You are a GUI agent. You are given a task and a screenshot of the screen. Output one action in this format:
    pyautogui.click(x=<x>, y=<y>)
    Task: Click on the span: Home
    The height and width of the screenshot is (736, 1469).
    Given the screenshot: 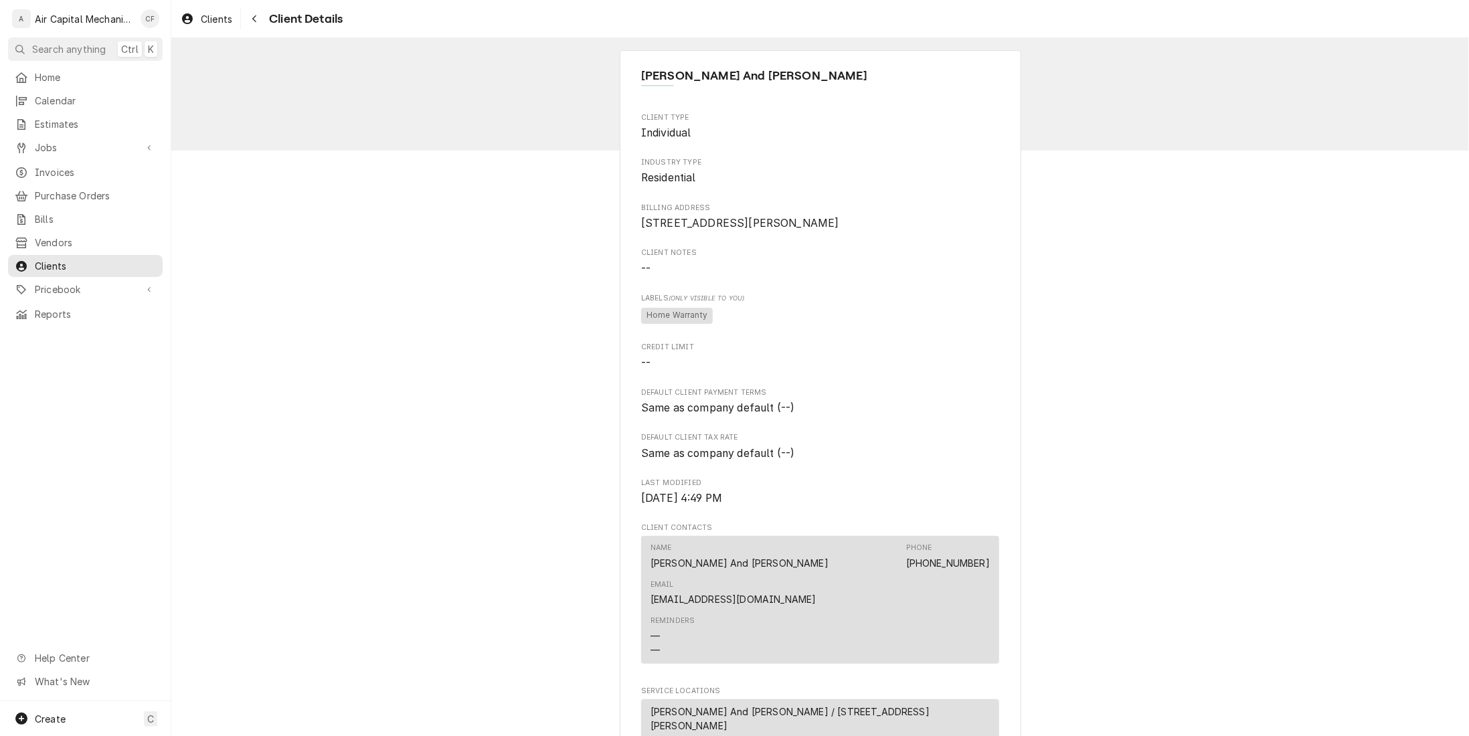 What is the action you would take?
    pyautogui.click(x=95, y=77)
    